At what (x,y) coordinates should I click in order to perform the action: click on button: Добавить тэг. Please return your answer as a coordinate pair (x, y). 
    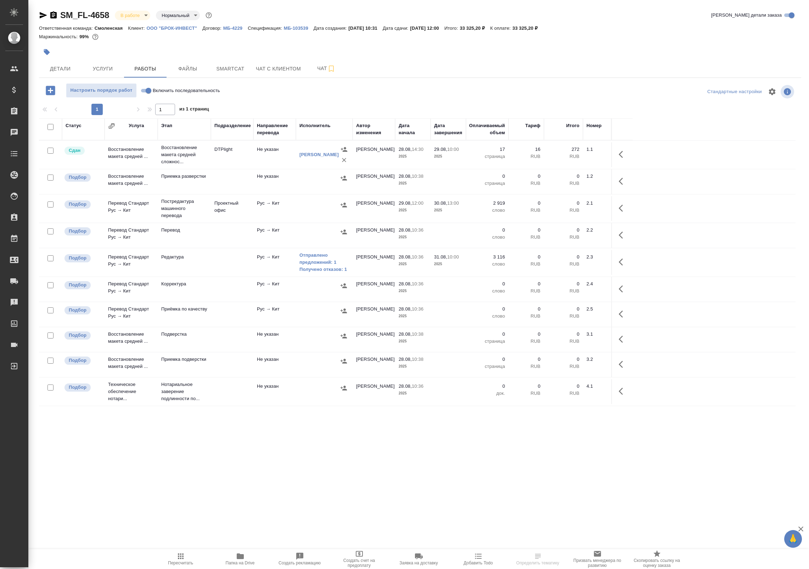
    Looking at the image, I should click on (47, 52).